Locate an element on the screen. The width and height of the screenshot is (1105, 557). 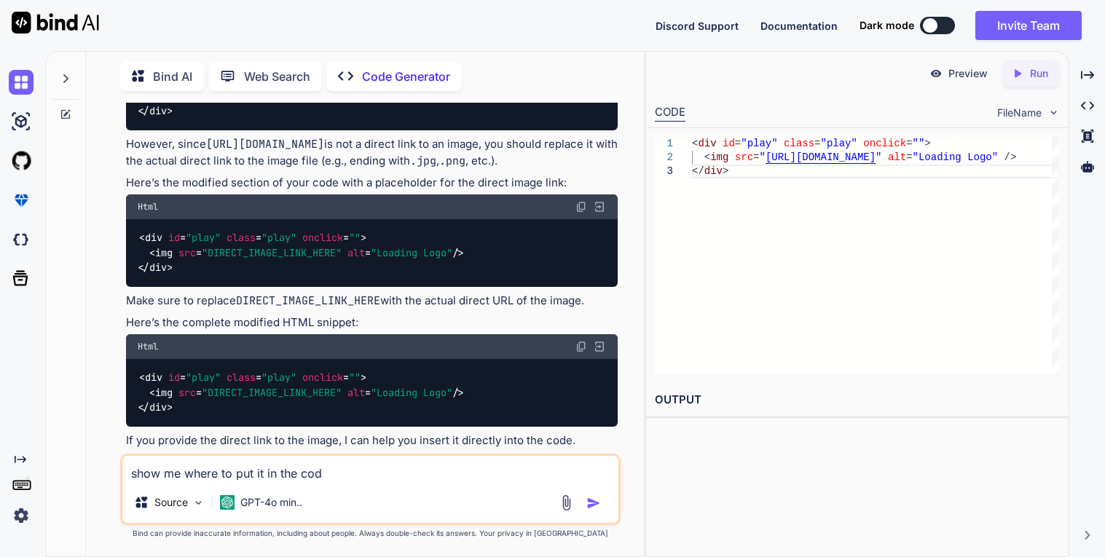
span: alt is located at coordinates (356, 393).